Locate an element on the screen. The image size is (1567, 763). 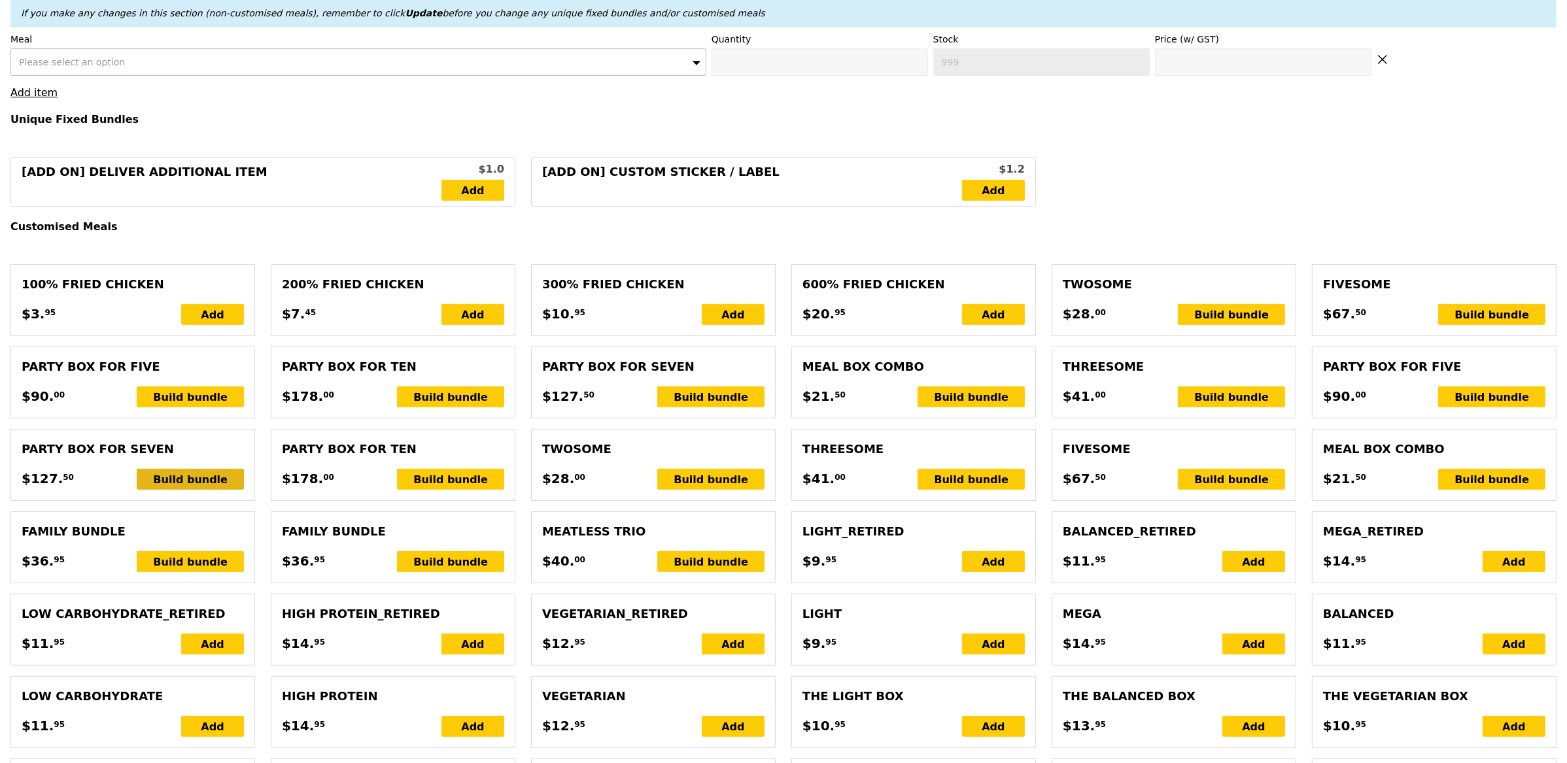
span: $90. is located at coordinates (37, 396).